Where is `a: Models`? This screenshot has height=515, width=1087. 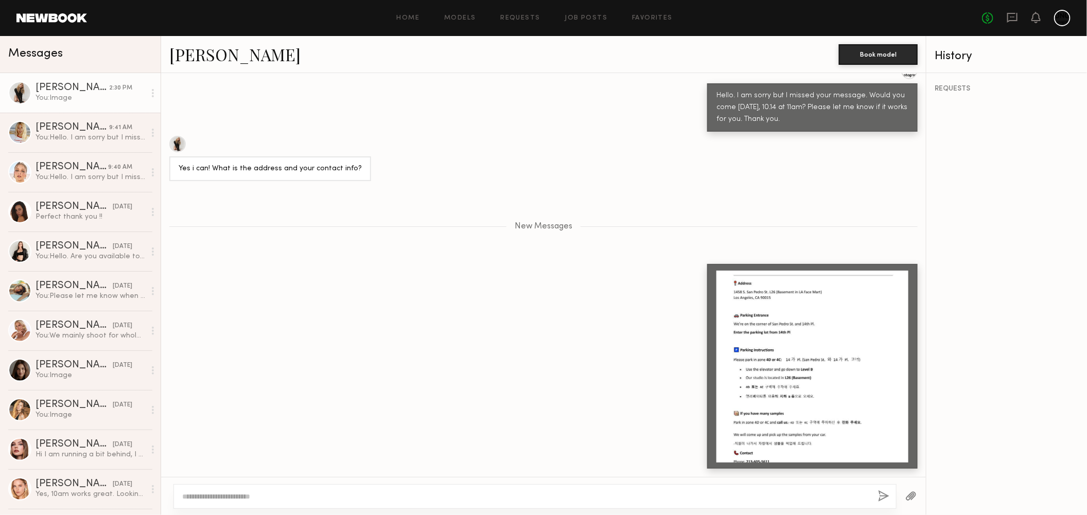
a: Models is located at coordinates (460, 18).